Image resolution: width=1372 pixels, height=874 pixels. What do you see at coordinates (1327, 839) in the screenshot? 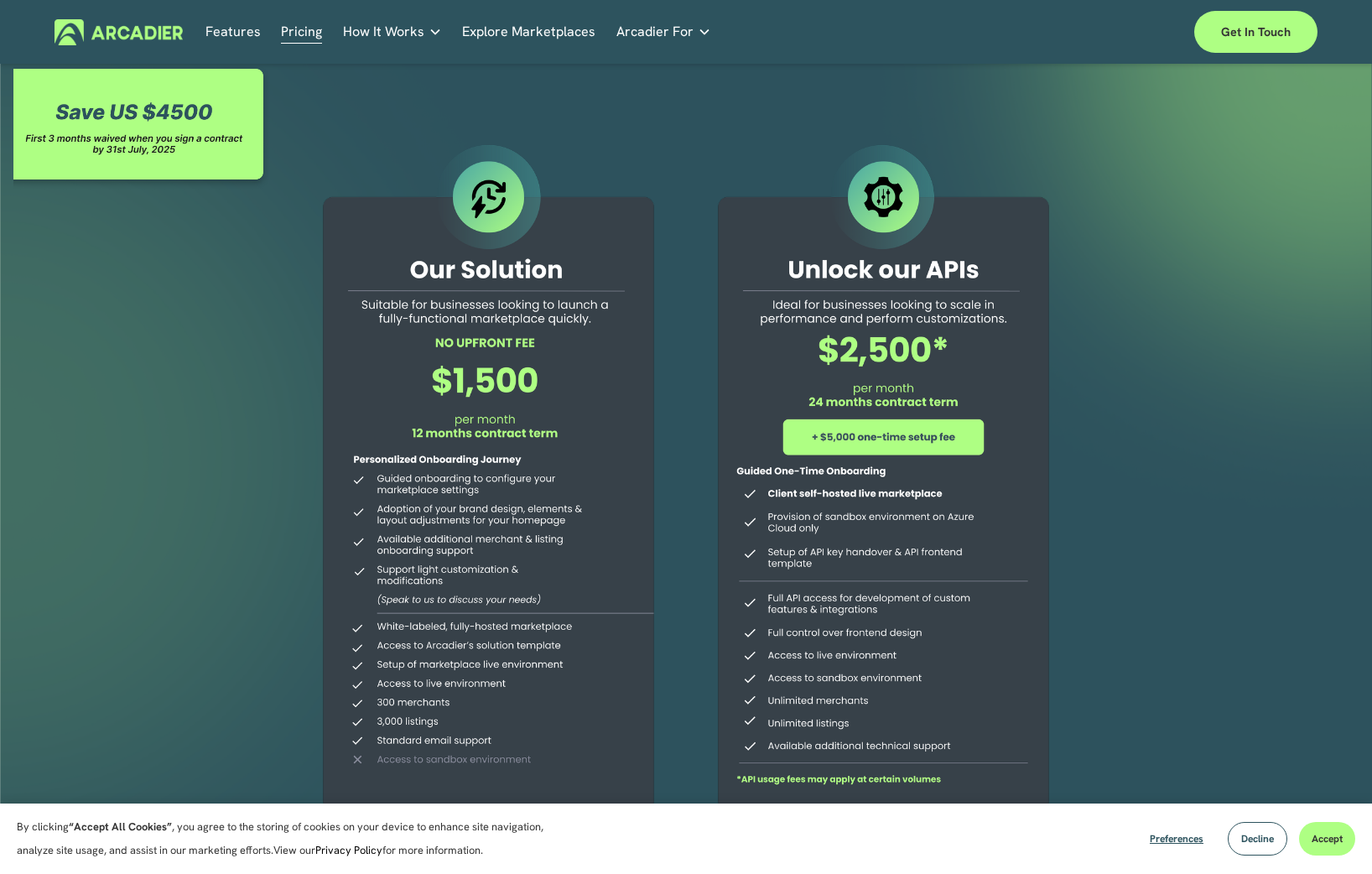
I see `button: Accept` at bounding box center [1327, 839].